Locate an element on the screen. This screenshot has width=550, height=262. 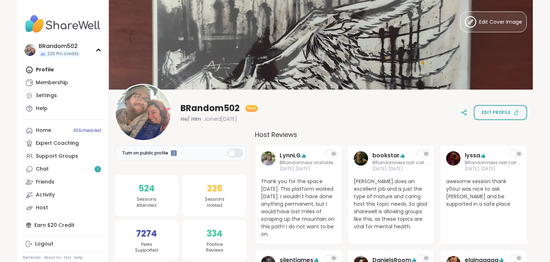
div: Activity is located at coordinates (45, 195).